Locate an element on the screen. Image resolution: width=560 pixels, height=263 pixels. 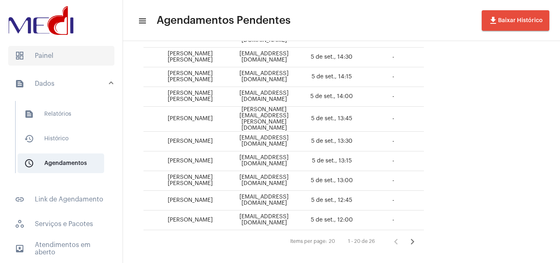
span: Agendamentos is located at coordinates (61, 163).